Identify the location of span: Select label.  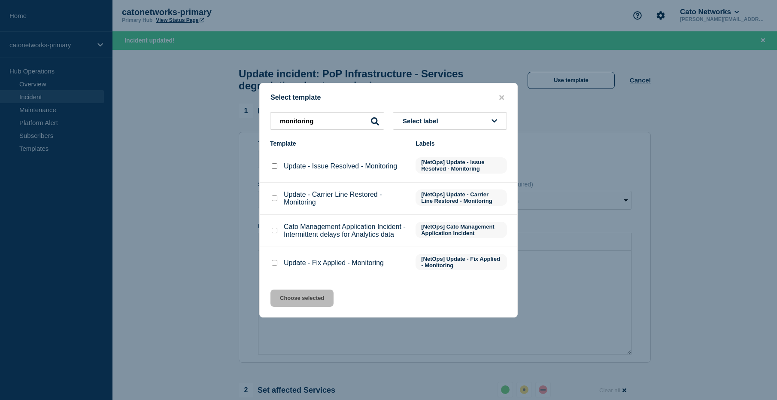
(422, 121).